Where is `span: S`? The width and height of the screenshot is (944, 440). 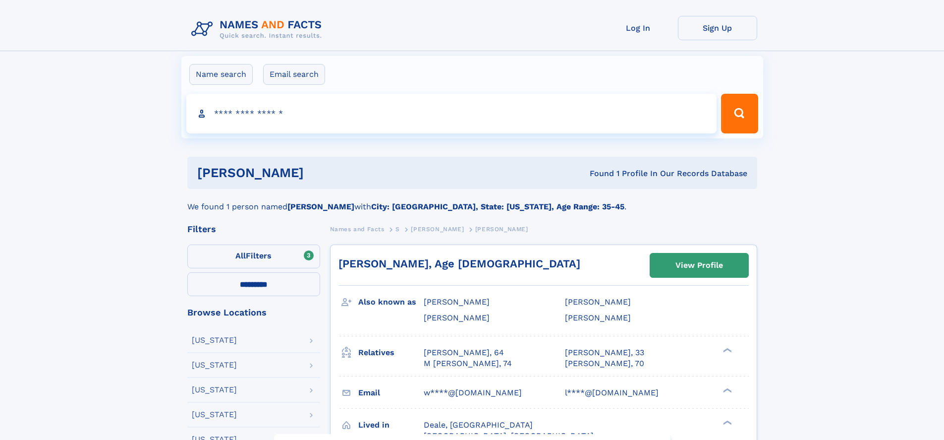 span: S is located at coordinates (398, 229).